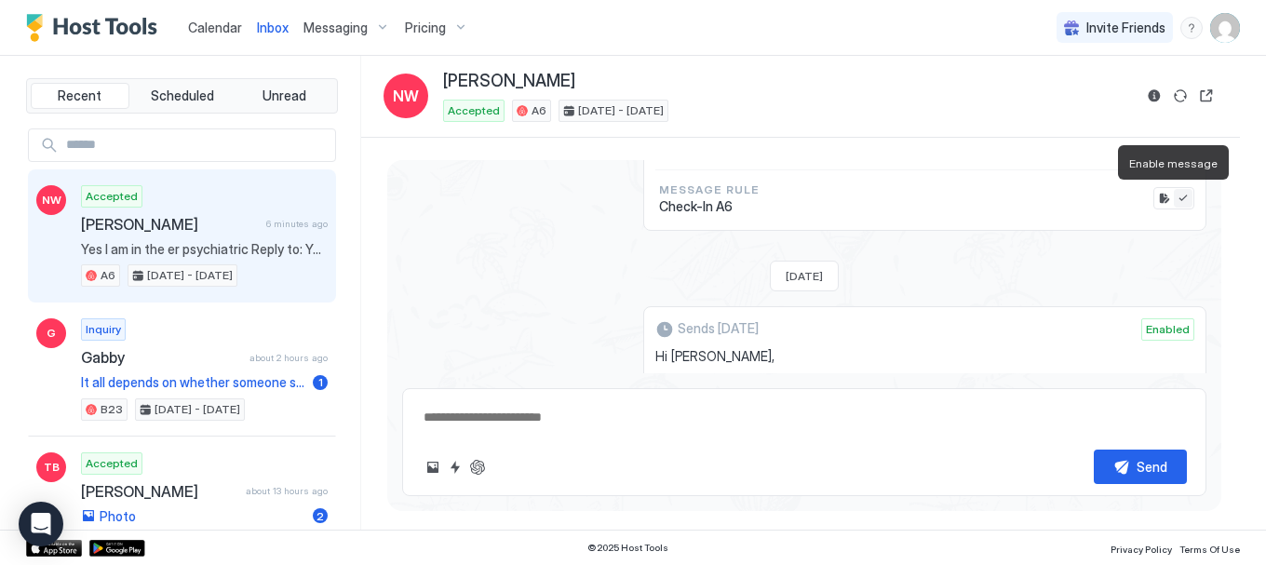  Describe the element at coordinates (103, 330) in the screenshot. I see `span: Inquiry` at that location.